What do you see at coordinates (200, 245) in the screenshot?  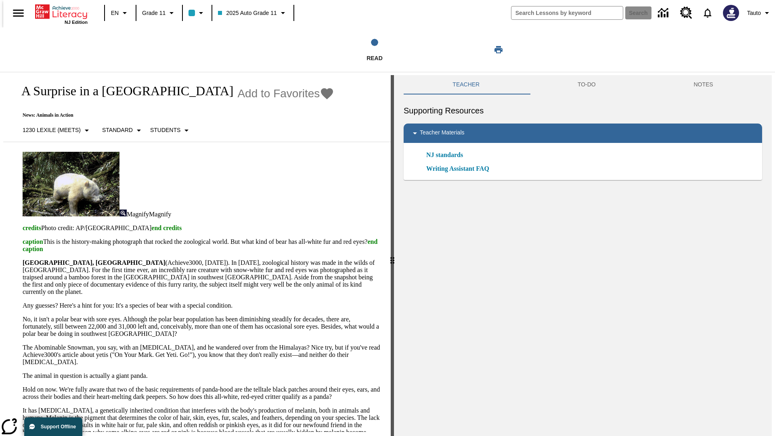 I see `span: end caption` at bounding box center [200, 245].